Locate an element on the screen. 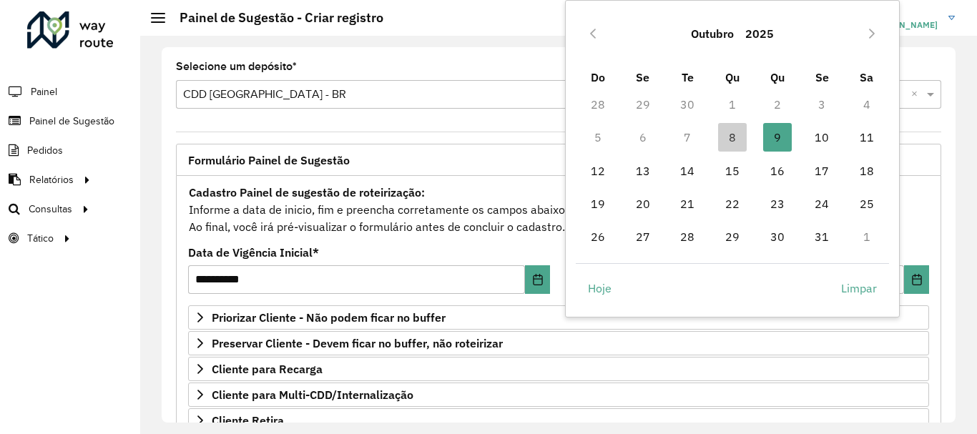 Image resolution: width=977 pixels, height=434 pixels. td: 17 is located at coordinates (822, 171).